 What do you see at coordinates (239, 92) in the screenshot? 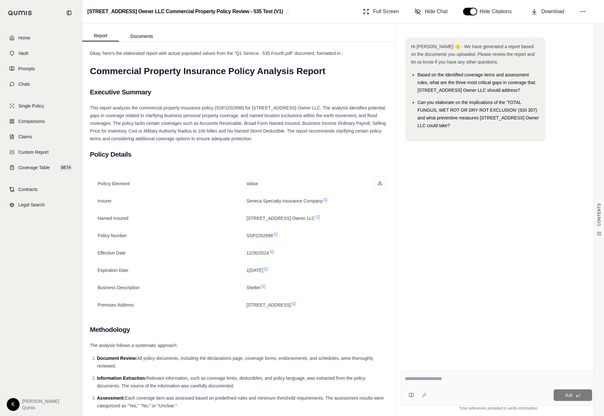
I see `h2: Executive Summary` at bounding box center [239, 92].